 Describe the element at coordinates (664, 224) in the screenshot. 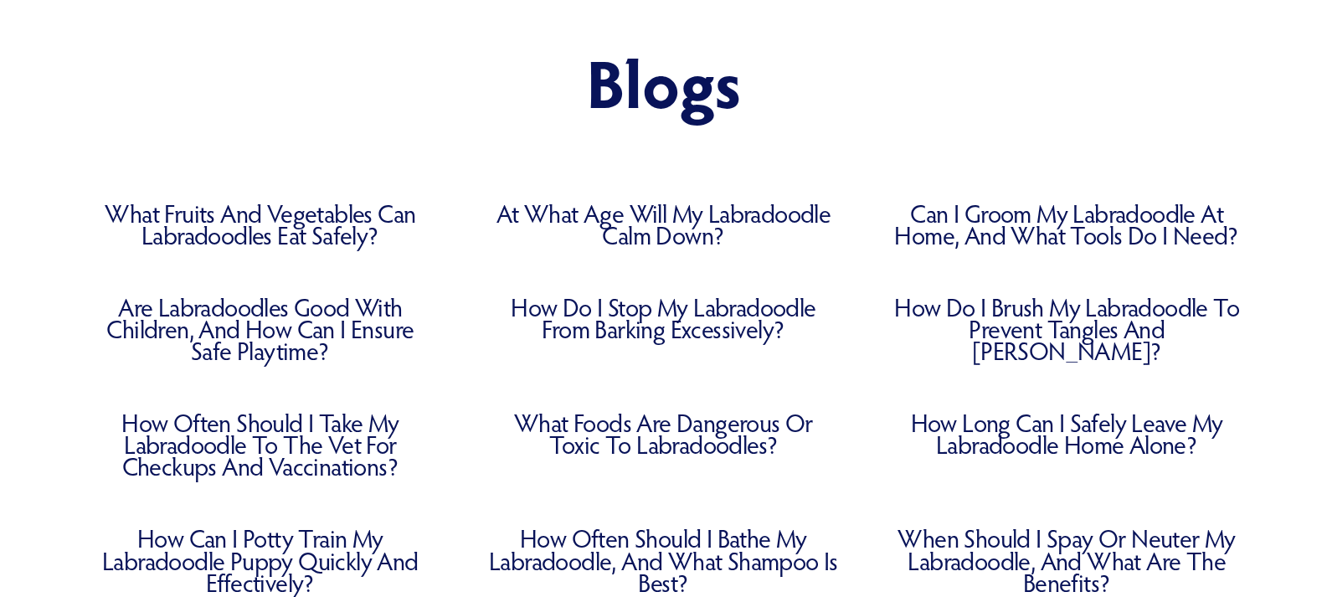

I see `a: At What Age Will My Labradoodle Calm Down?` at that location.